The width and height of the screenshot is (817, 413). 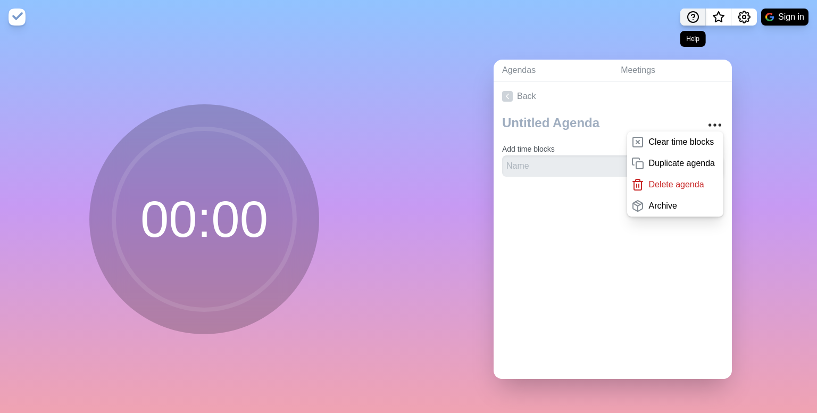 What do you see at coordinates (784, 17) in the screenshot?
I see `button: Sign in` at bounding box center [784, 17].